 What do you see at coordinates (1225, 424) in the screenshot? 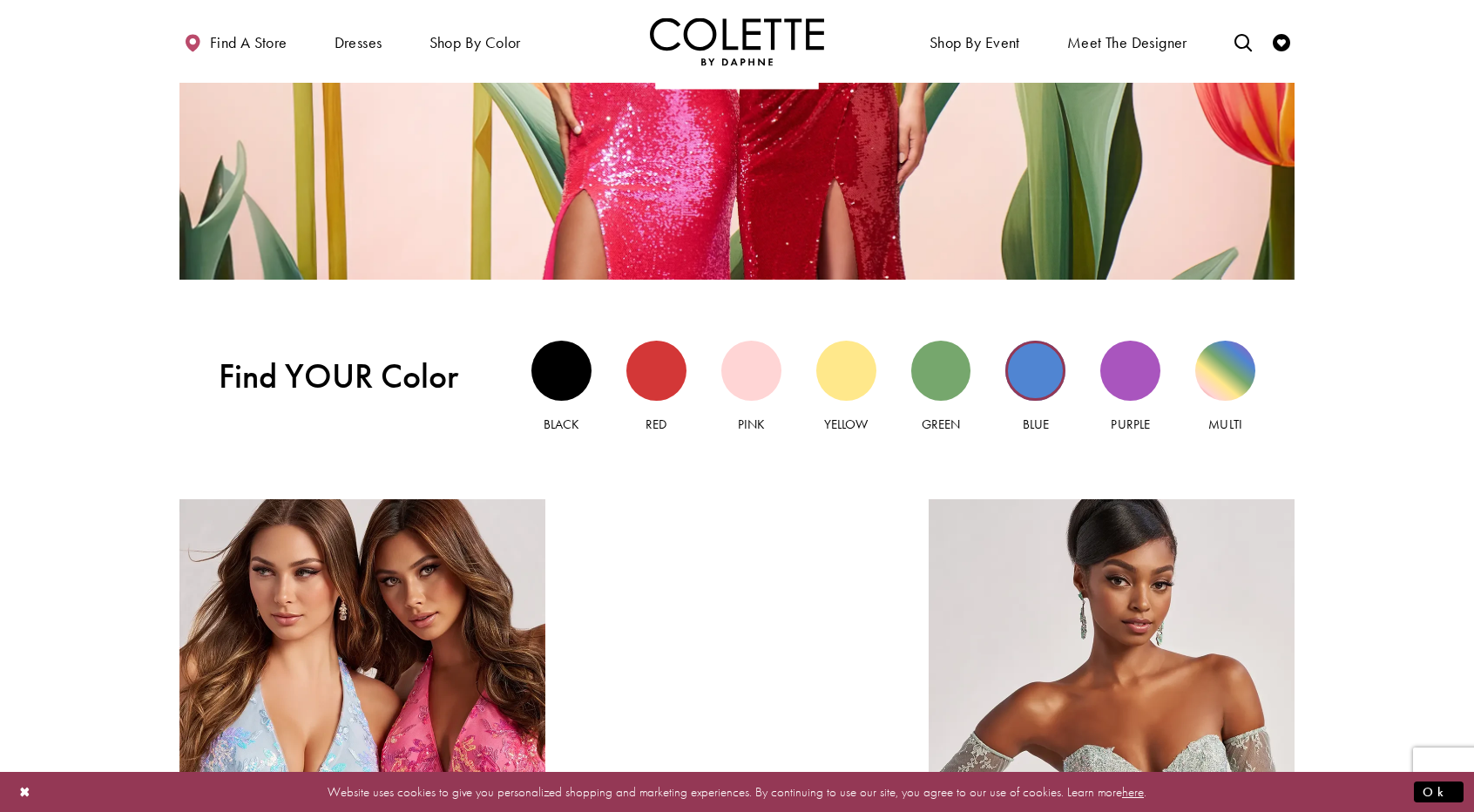
I see `span: Multi` at bounding box center [1225, 424].